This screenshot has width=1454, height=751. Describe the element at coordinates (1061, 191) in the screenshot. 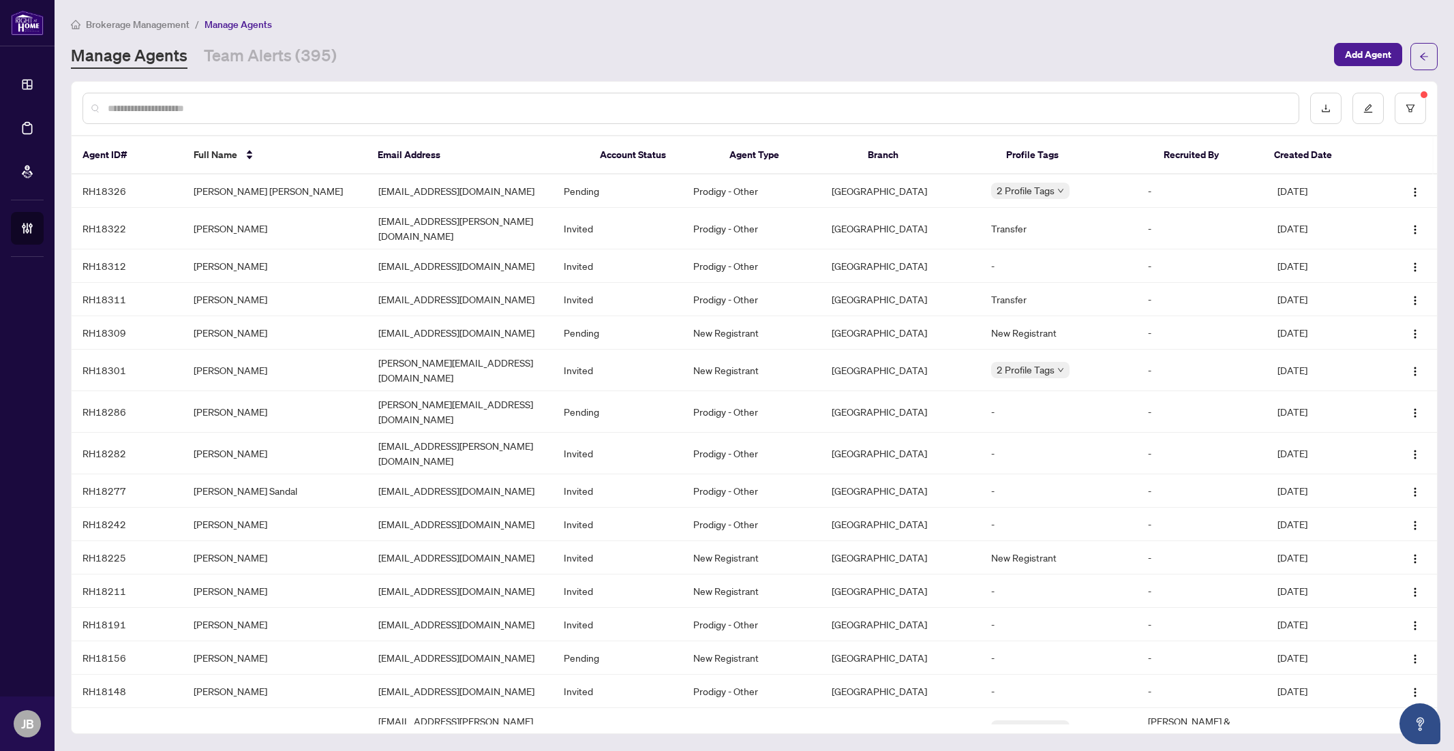

I see `span: down` at that location.